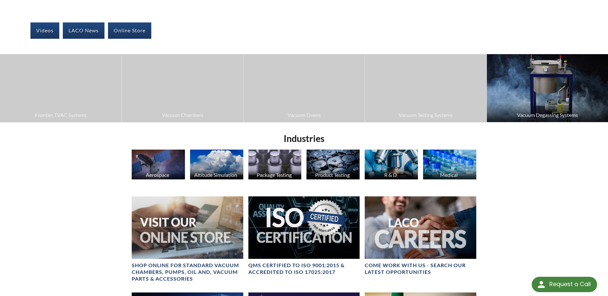 The width and height of the screenshot is (608, 296). I want to click on a: R & D Microscope image, so click(391, 165).